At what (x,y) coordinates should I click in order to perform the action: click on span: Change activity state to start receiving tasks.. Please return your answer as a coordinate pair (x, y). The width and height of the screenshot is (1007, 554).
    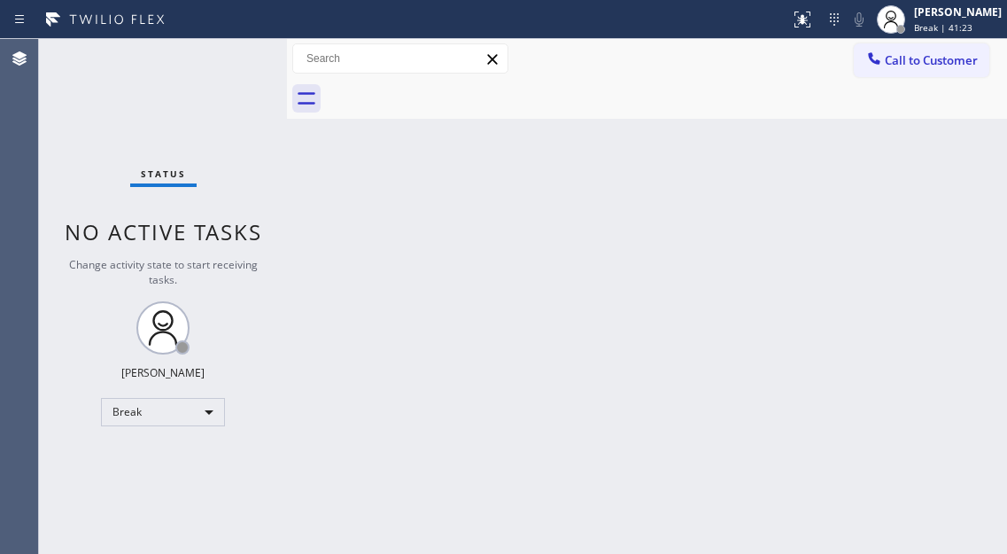
    Looking at the image, I should click on (163, 272).